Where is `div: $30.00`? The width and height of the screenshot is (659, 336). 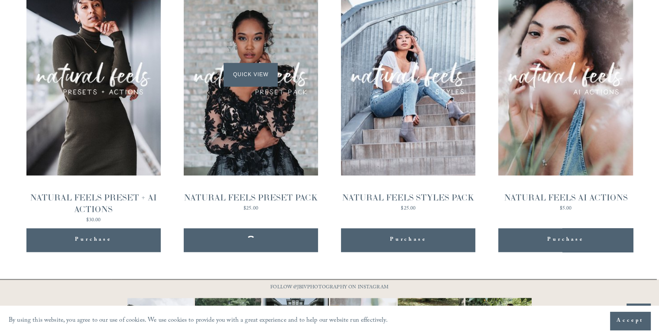
div: $30.00 is located at coordinates (94, 220).